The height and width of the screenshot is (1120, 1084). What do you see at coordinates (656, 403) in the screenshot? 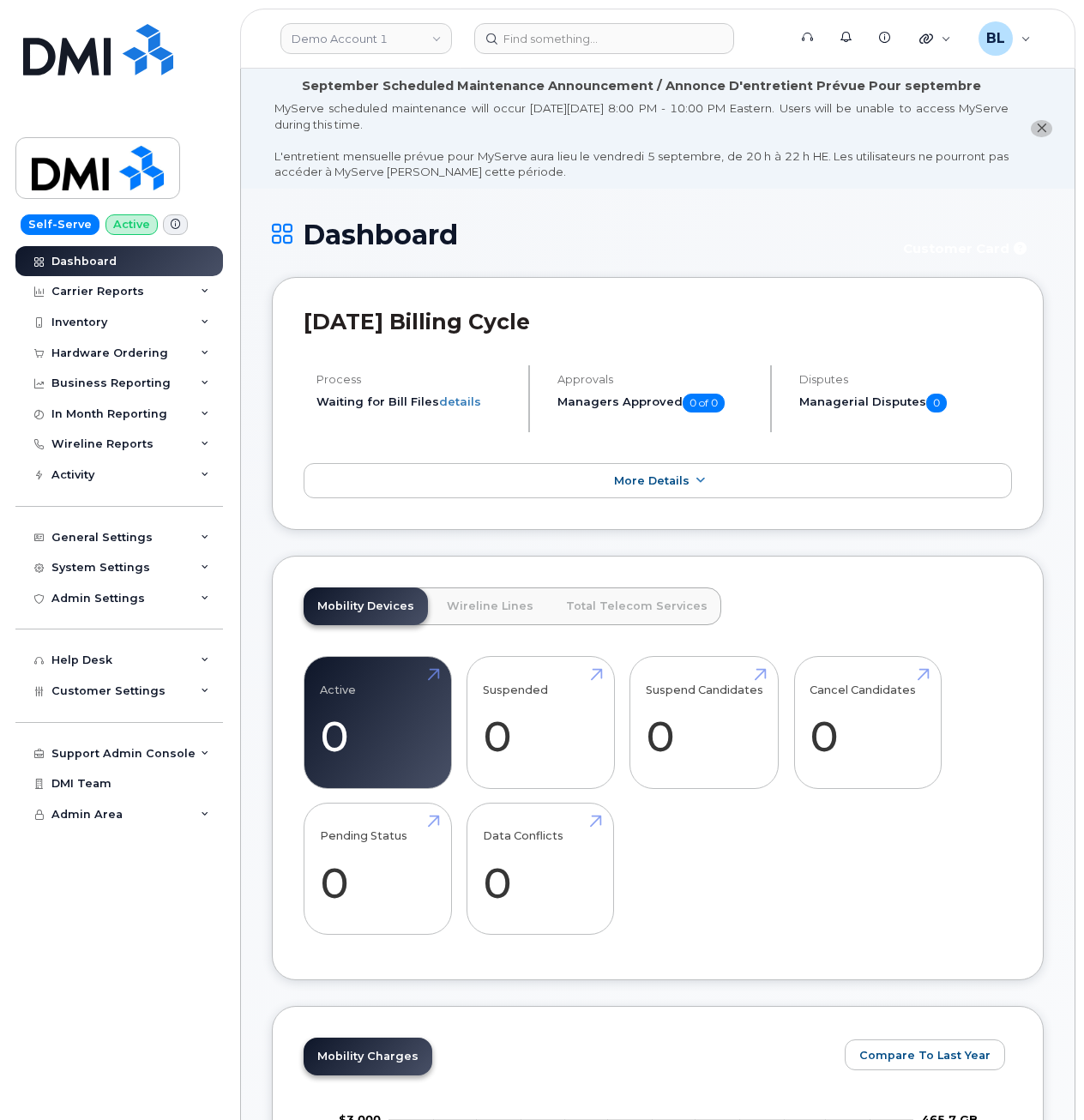
I see `h5: Managers Approved` at bounding box center [656, 403].